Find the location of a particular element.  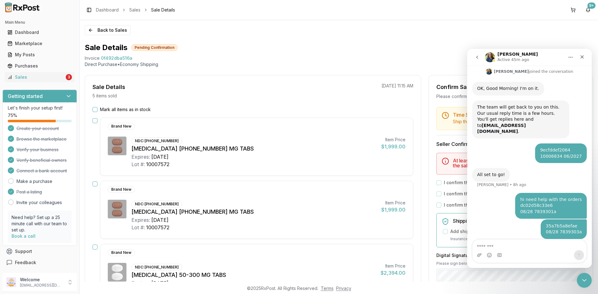

label: I confirm that all expiration dates are correct is located at coordinates (492, 205).